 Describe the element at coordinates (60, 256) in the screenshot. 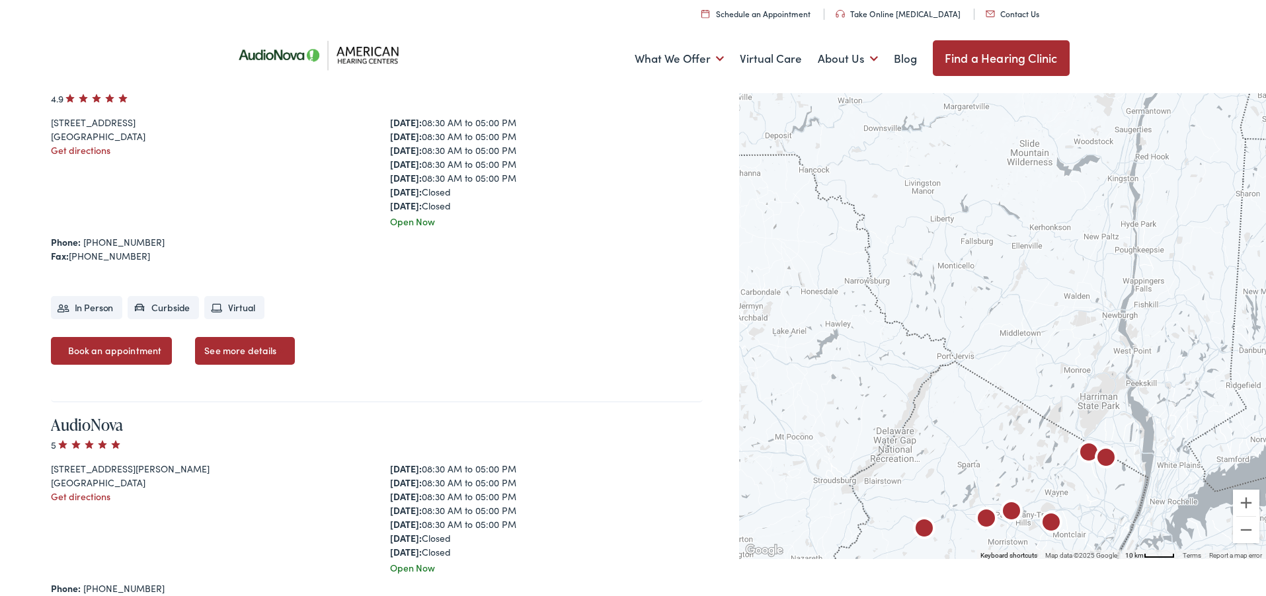

I see `strong: Fax:` at that location.